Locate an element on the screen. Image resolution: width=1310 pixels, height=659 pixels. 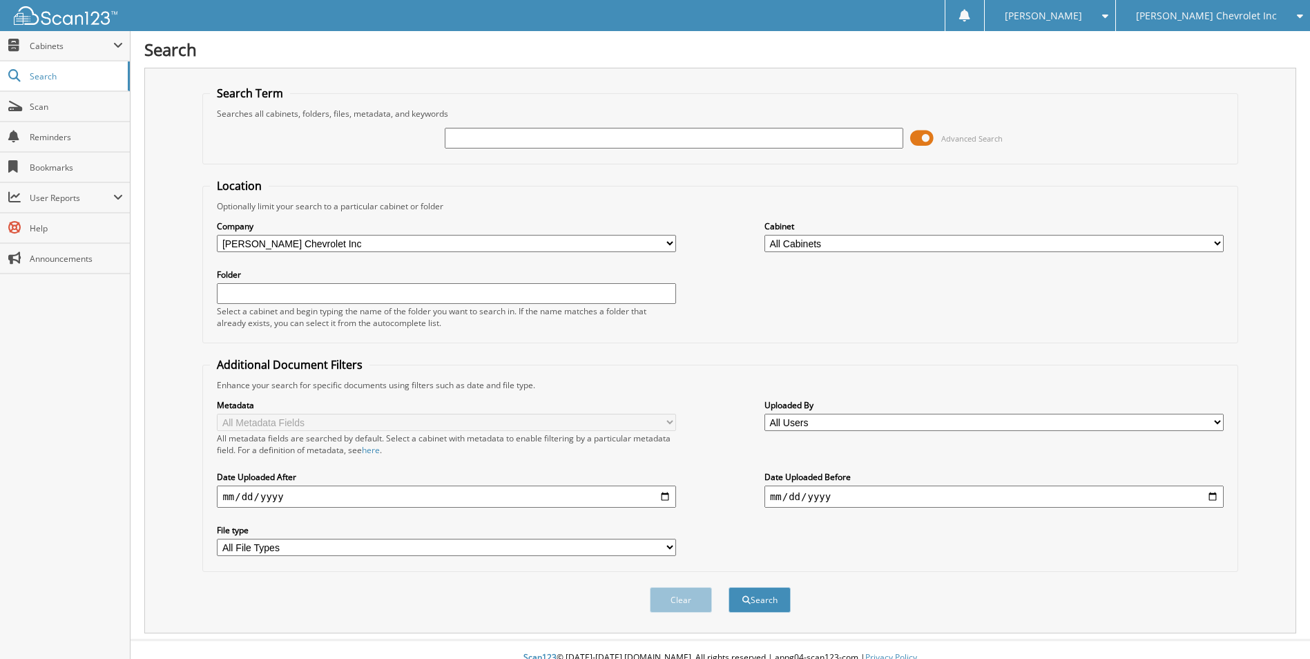
label: Date Uploaded Before is located at coordinates (994, 476).